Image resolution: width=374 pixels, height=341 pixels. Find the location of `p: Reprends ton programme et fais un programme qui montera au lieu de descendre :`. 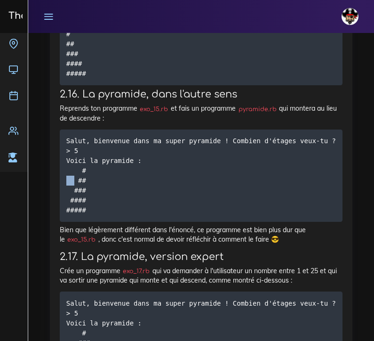

p: Reprends ton programme et fais un programme qui montera au lieu de descendre : is located at coordinates (201, 113).